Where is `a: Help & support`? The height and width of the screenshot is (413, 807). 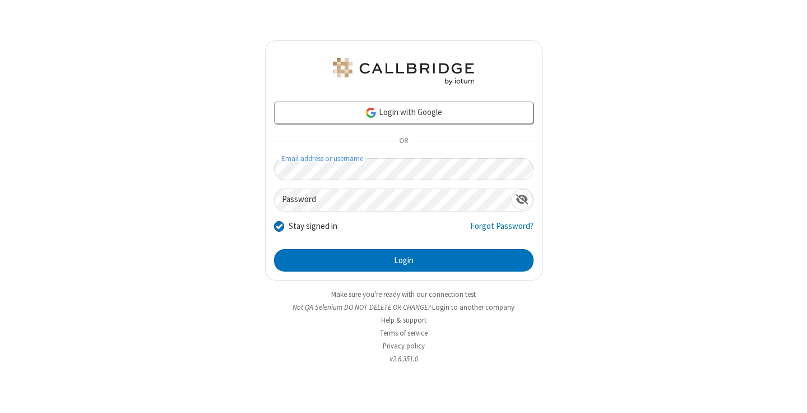
a: Help & support is located at coordinates (404, 320).